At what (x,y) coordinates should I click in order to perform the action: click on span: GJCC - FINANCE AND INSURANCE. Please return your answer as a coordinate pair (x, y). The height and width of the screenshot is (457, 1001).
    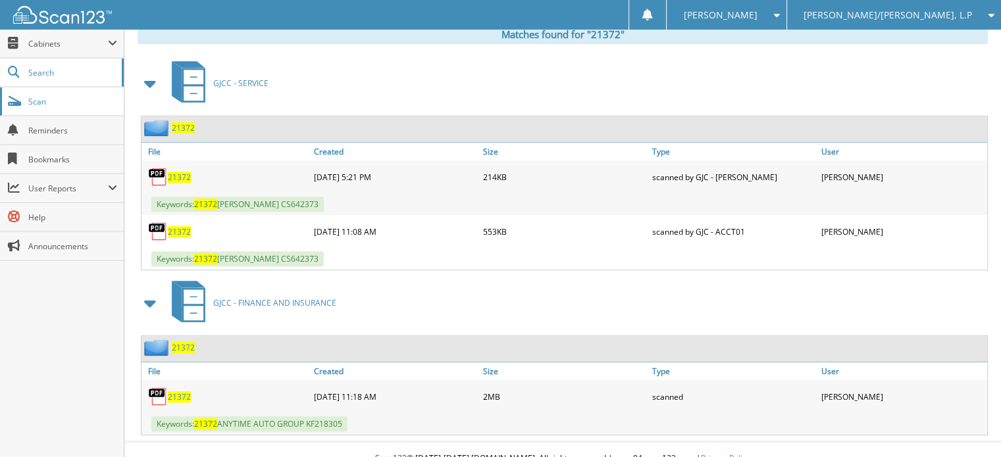
    Looking at the image, I should click on (274, 303).